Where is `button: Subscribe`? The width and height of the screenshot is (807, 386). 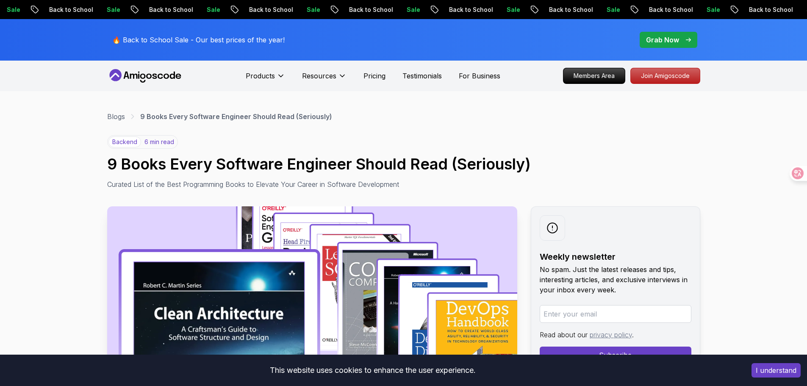
button: Subscribe is located at coordinates (615, 355).